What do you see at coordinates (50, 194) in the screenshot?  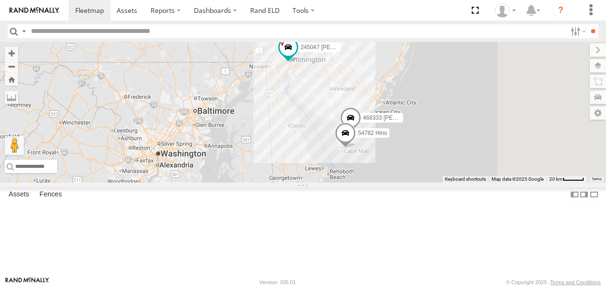 I see `label: Fences` at bounding box center [50, 194].